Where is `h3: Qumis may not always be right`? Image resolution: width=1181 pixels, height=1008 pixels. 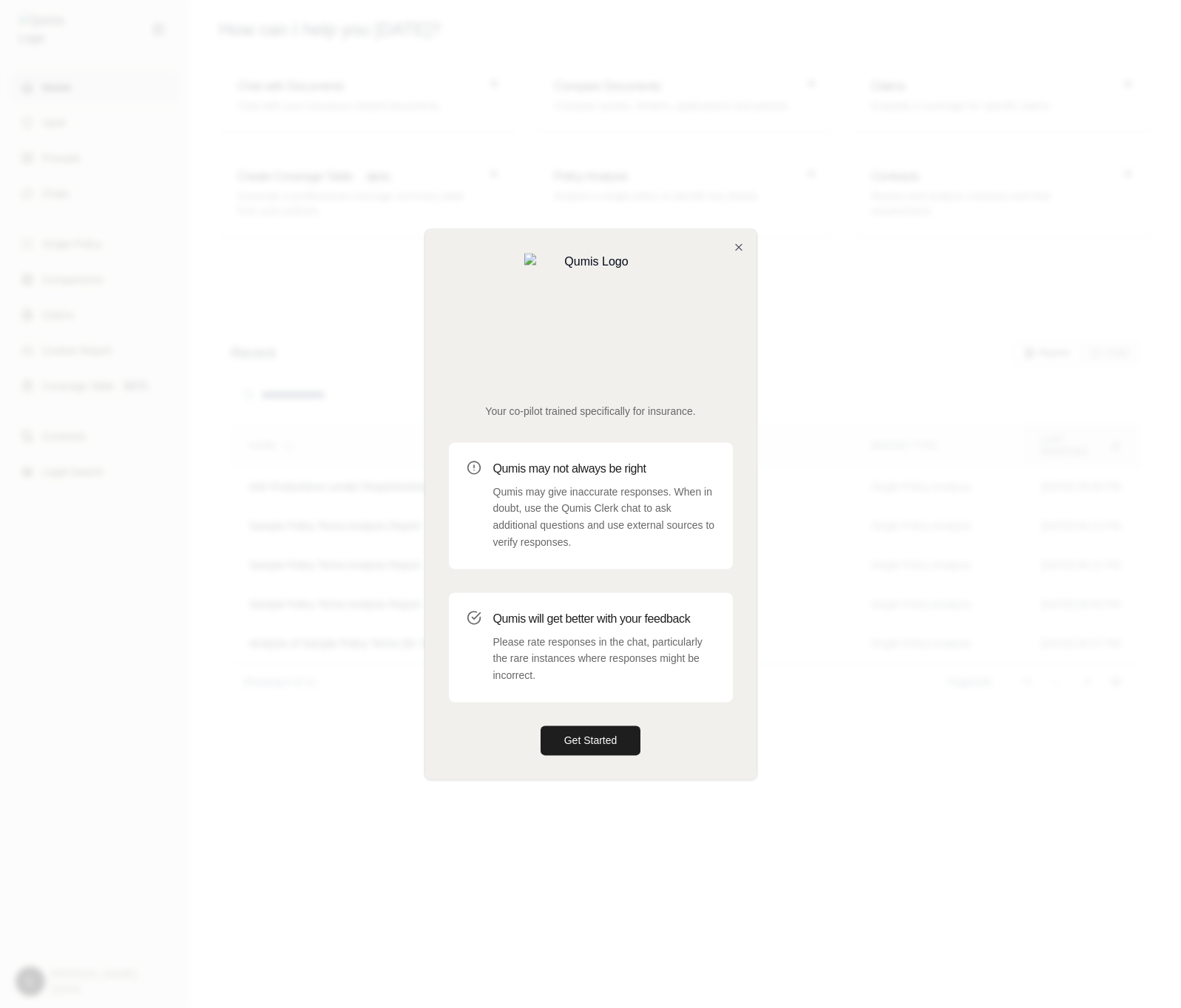
h3: Qumis may not always be right is located at coordinates (605, 469).